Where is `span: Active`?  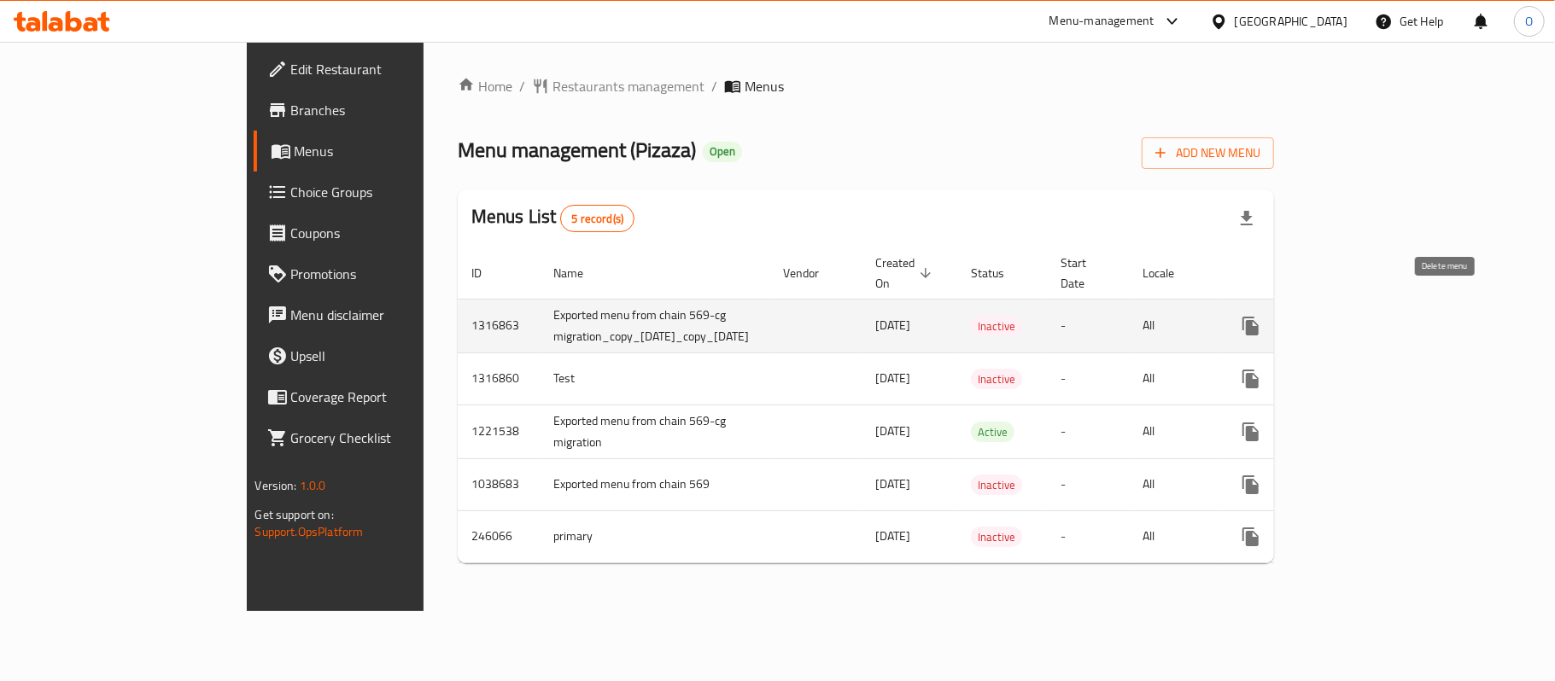
span: Active is located at coordinates (992, 432).